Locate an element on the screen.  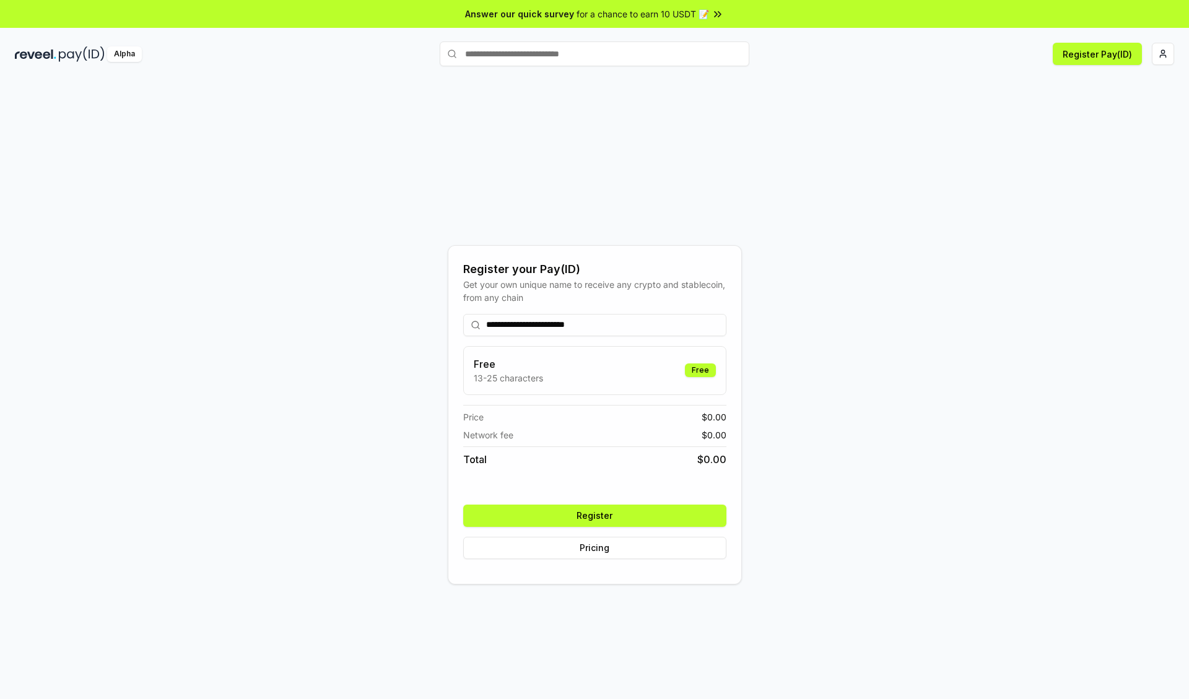
button: Pricing is located at coordinates (594, 548).